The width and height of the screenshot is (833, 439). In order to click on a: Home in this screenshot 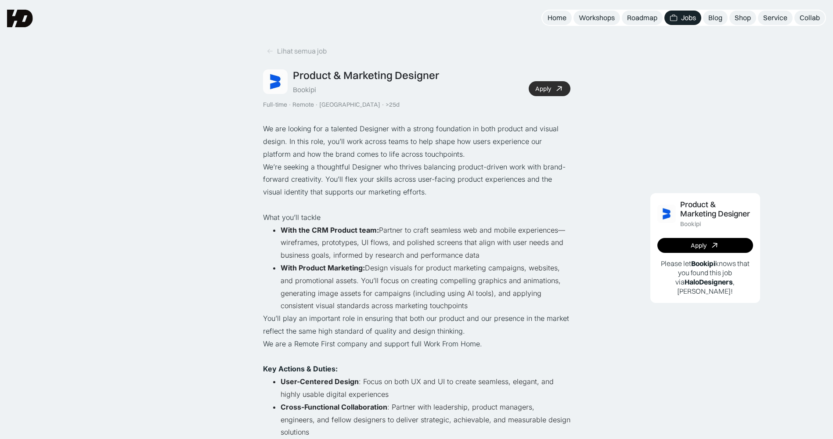, I will do `click(557, 18)`.